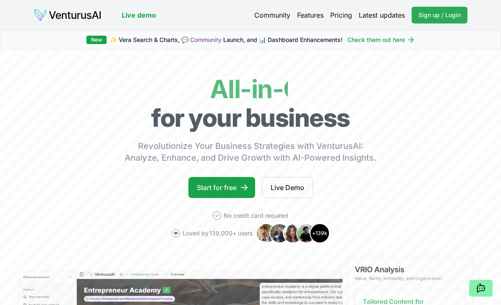  I want to click on a: Pricing, so click(341, 15).